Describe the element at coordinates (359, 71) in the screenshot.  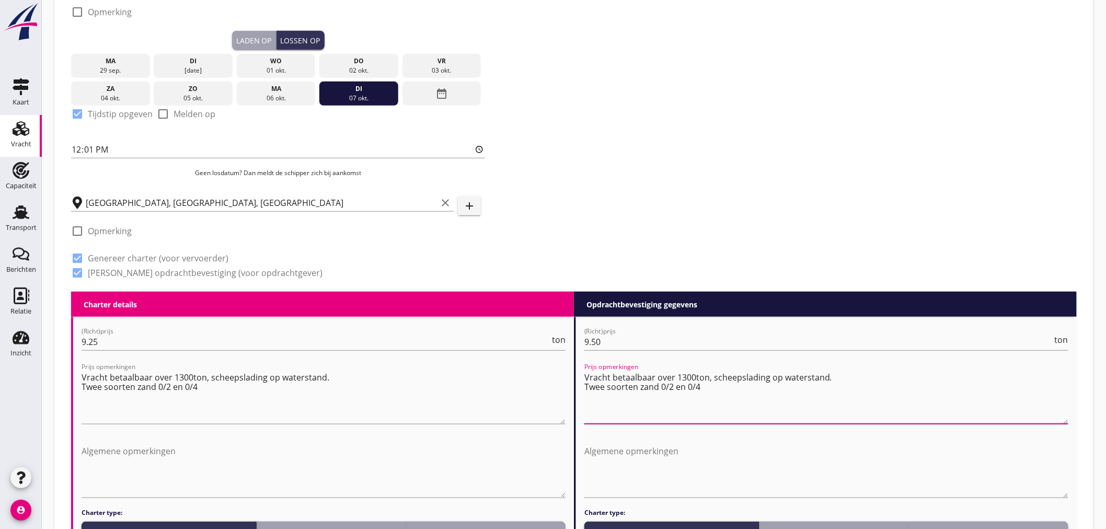
I see `div: 02 okt.` at that location.